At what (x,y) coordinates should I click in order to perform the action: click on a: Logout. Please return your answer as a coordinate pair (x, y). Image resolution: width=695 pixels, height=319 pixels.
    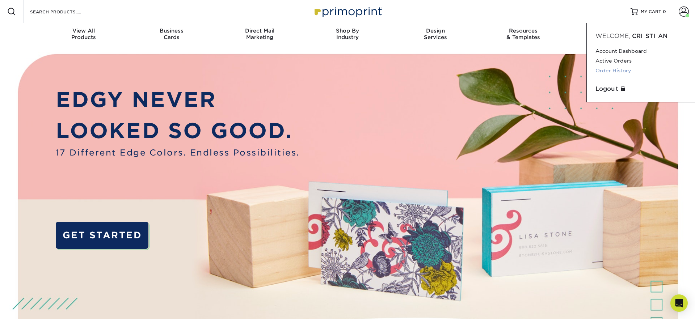
    Looking at the image, I should click on (641, 89).